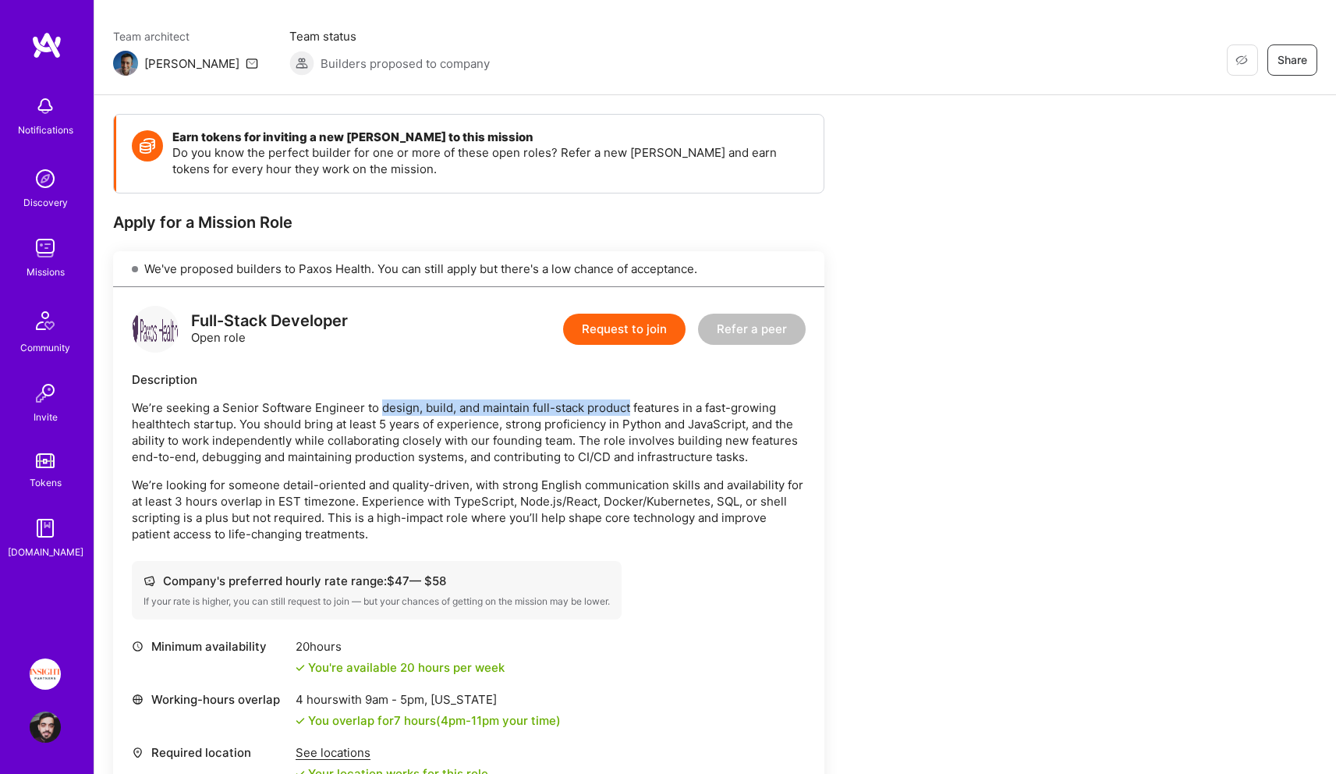 Image resolution: width=1336 pixels, height=774 pixels. Describe the element at coordinates (45, 271) in the screenshot. I see `div: Missions` at that location.